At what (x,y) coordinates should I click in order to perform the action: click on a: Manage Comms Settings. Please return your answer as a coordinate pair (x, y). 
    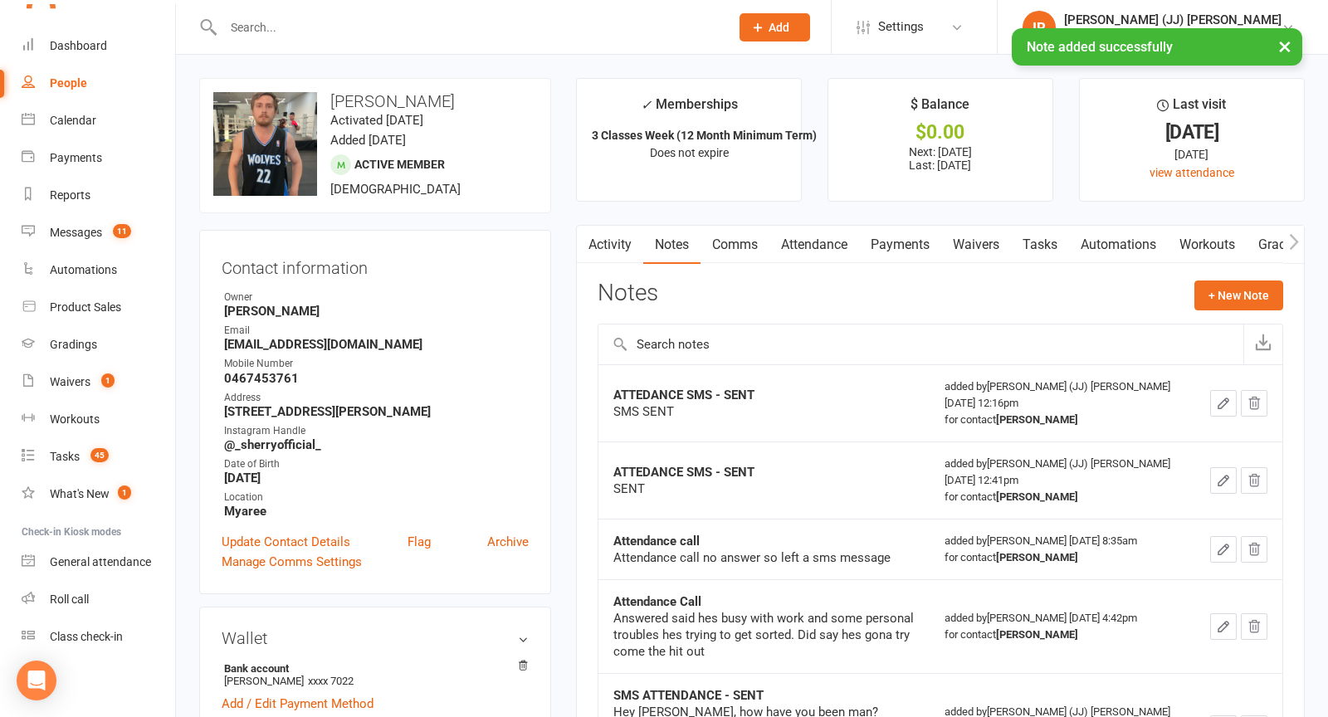
    Looking at the image, I should click on (291, 562).